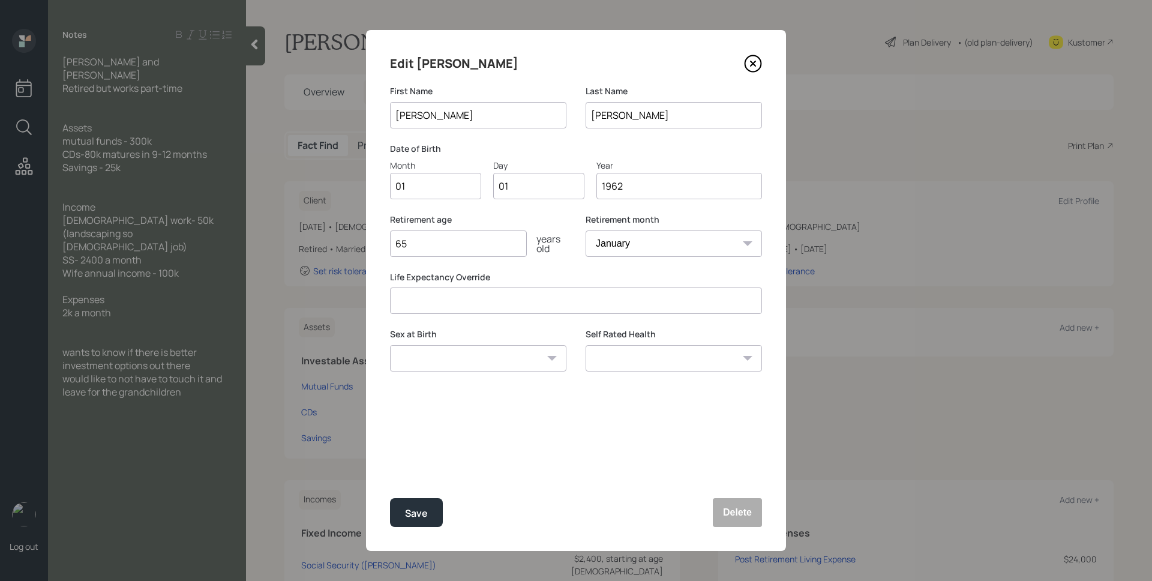 This screenshot has height=581, width=1152. Describe the element at coordinates (436, 165) in the screenshot. I see `div: Month` at that location.